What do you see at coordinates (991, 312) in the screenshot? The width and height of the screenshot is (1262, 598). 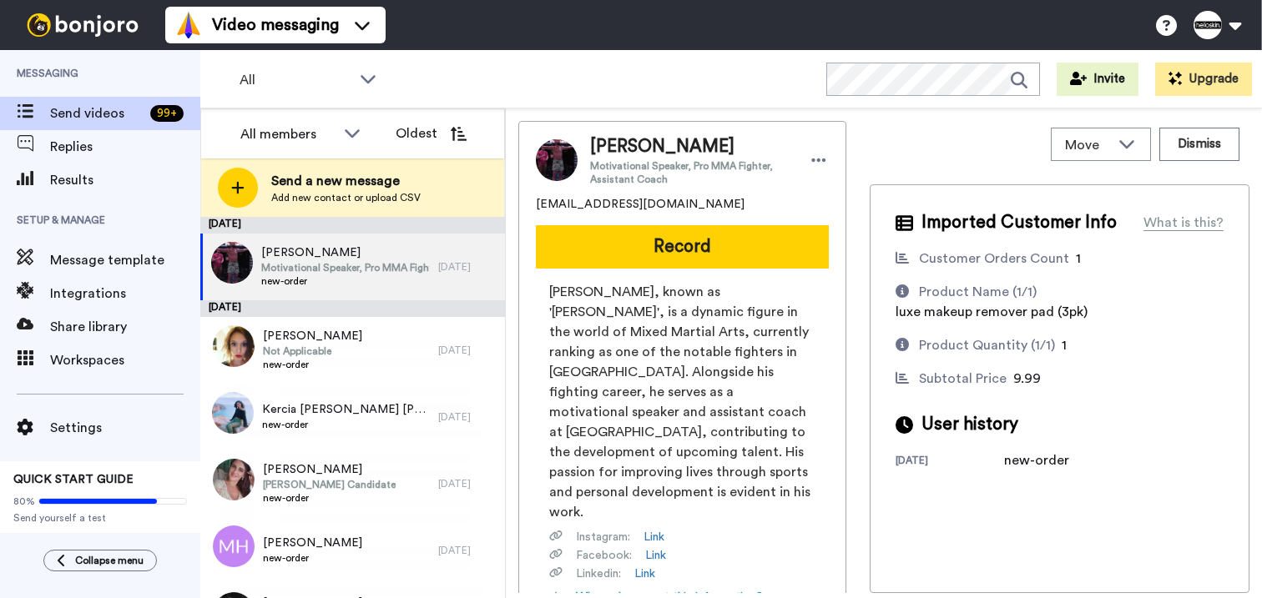 I see `span: luxe makeup remover pad (3pk)` at bounding box center [991, 312].